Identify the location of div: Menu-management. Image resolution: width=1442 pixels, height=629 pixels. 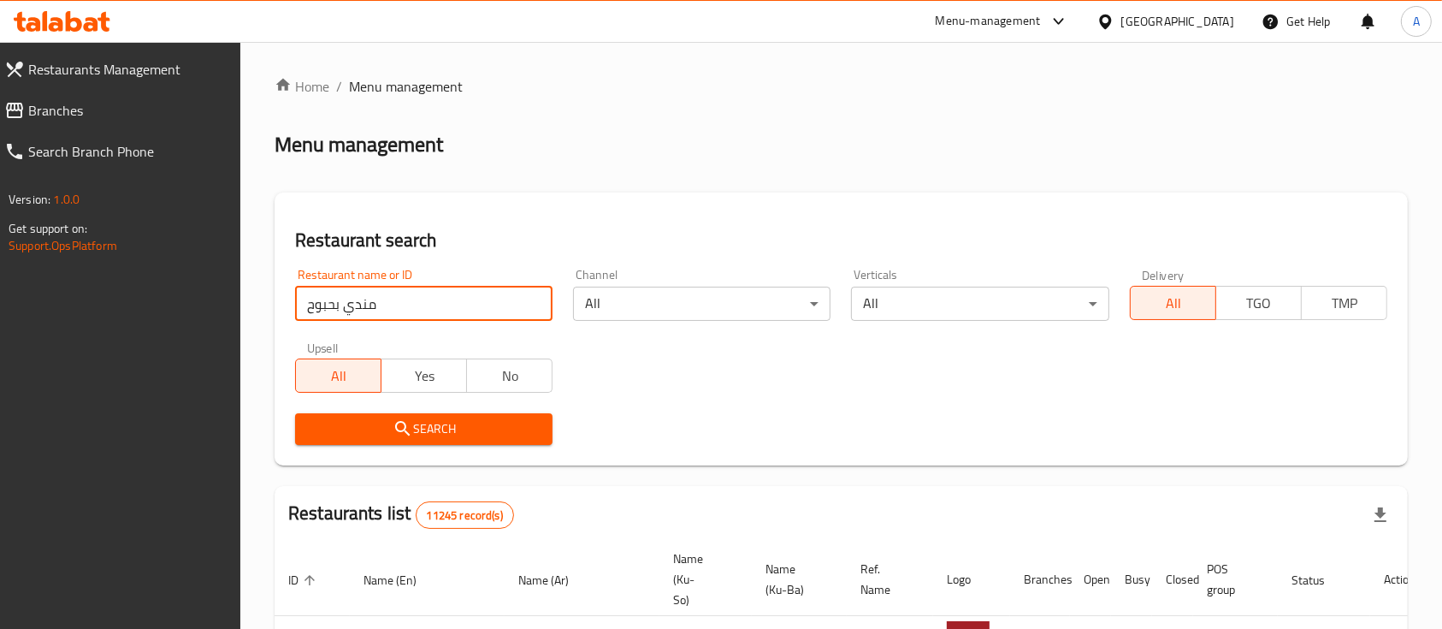
(988, 21).